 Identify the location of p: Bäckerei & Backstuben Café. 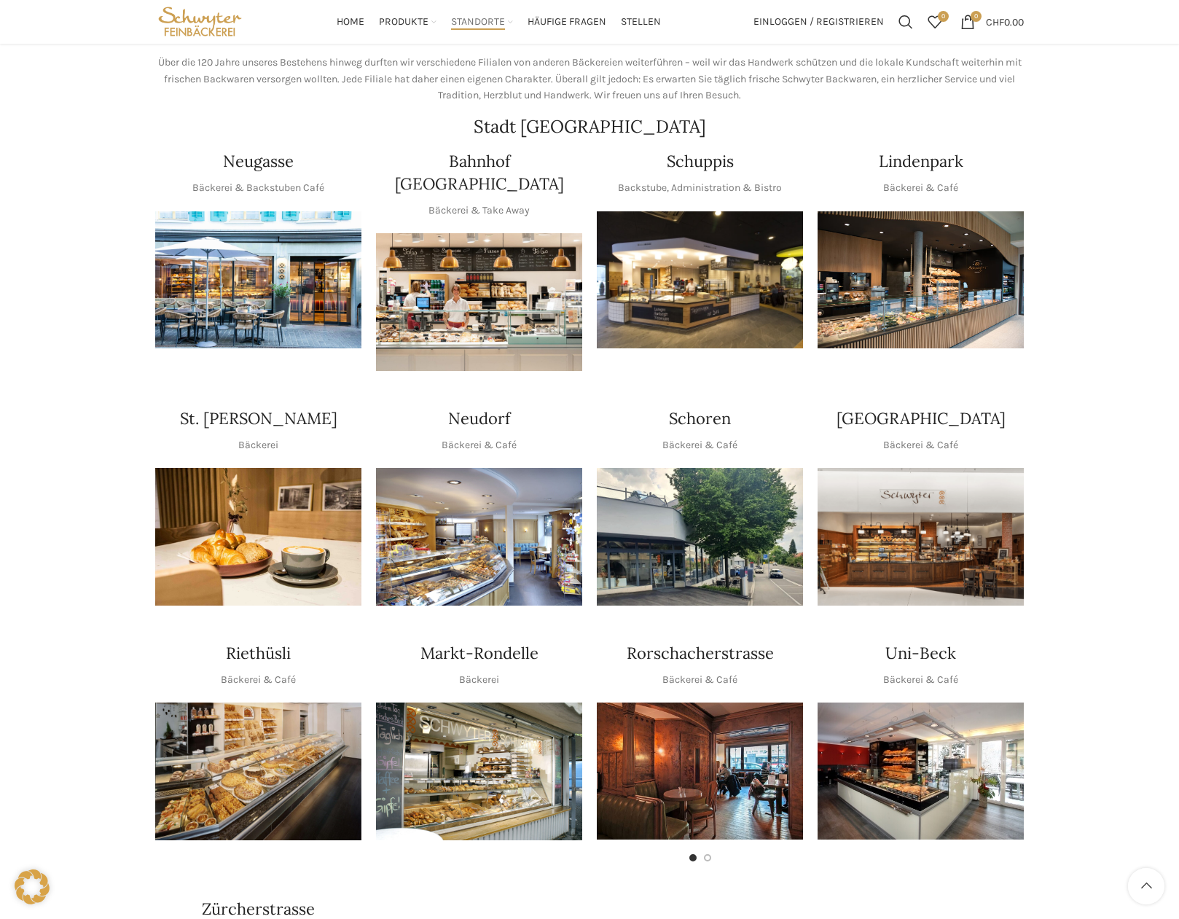
(258, 188).